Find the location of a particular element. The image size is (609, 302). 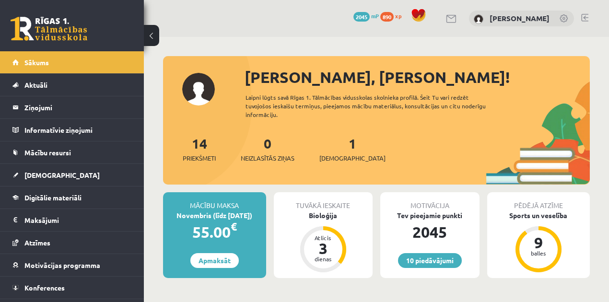

a: Sākums is located at coordinates (72, 62).